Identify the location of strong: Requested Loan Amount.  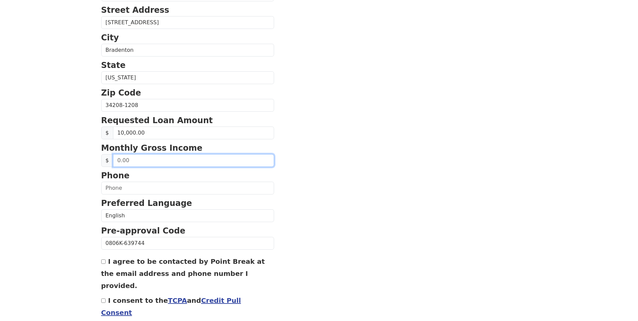
(157, 120).